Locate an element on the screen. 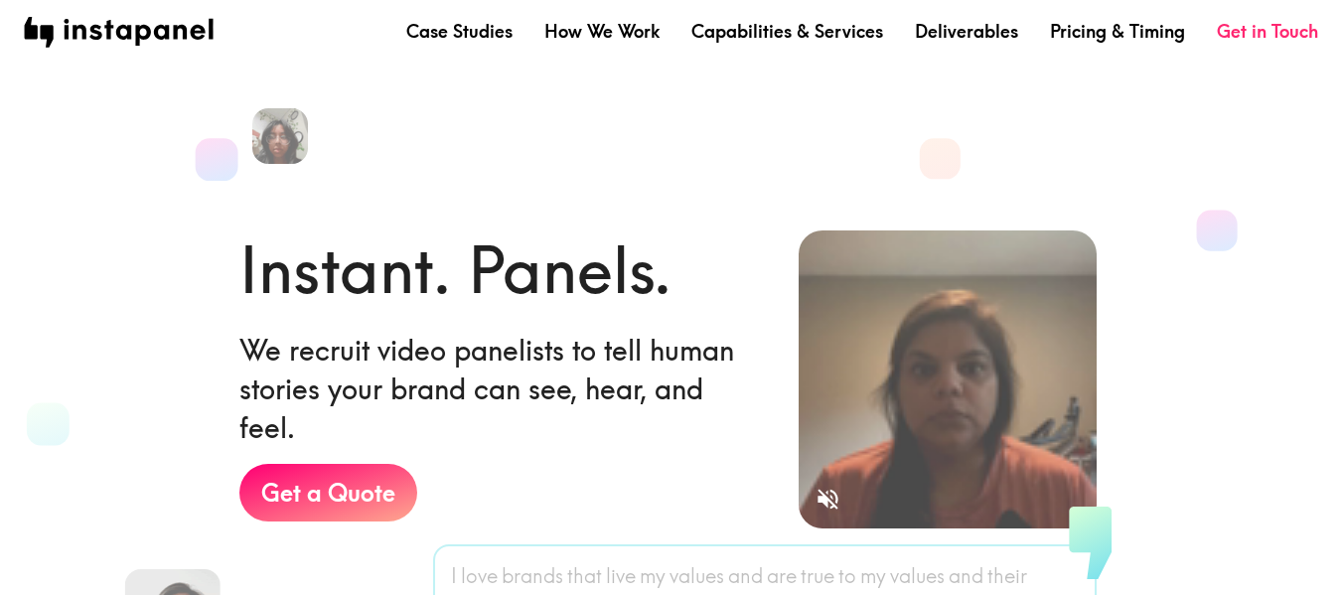  h6: We recruit video panelists to tell human stories your brand can see, hear, and feel. is located at coordinates (503, 389).